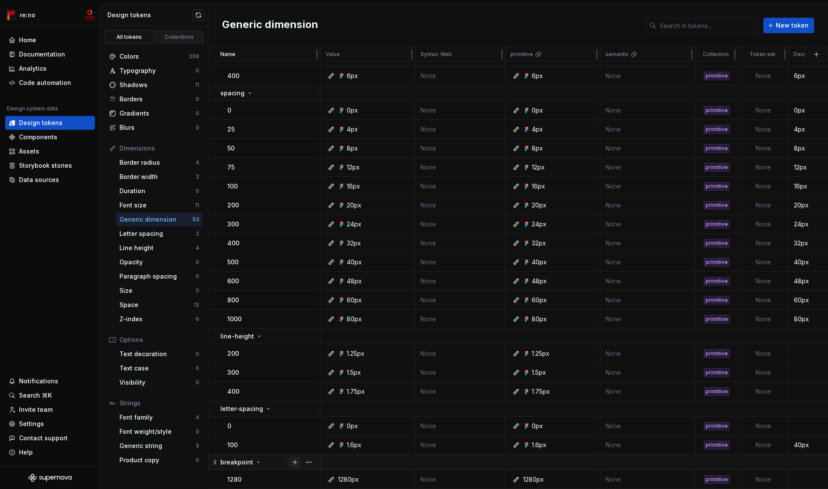 Image resolution: width=828 pixels, height=489 pixels. I want to click on div: All tokens, so click(129, 37).